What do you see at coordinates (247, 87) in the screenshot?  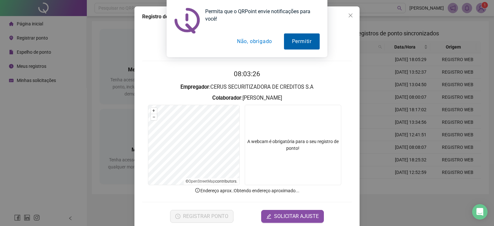 I see `h3: : CERUS SECURITIZADORA DE CREDITOS S.A` at bounding box center [247, 87].